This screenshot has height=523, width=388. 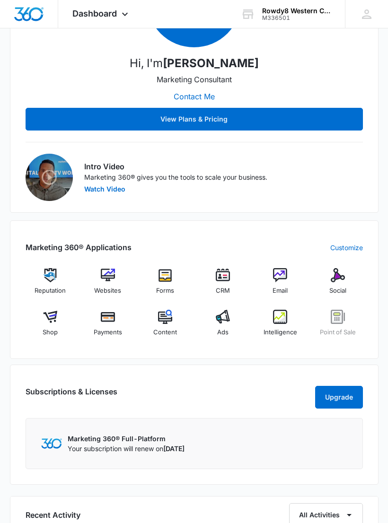 I want to click on h3: Intro Video, so click(x=223, y=167).